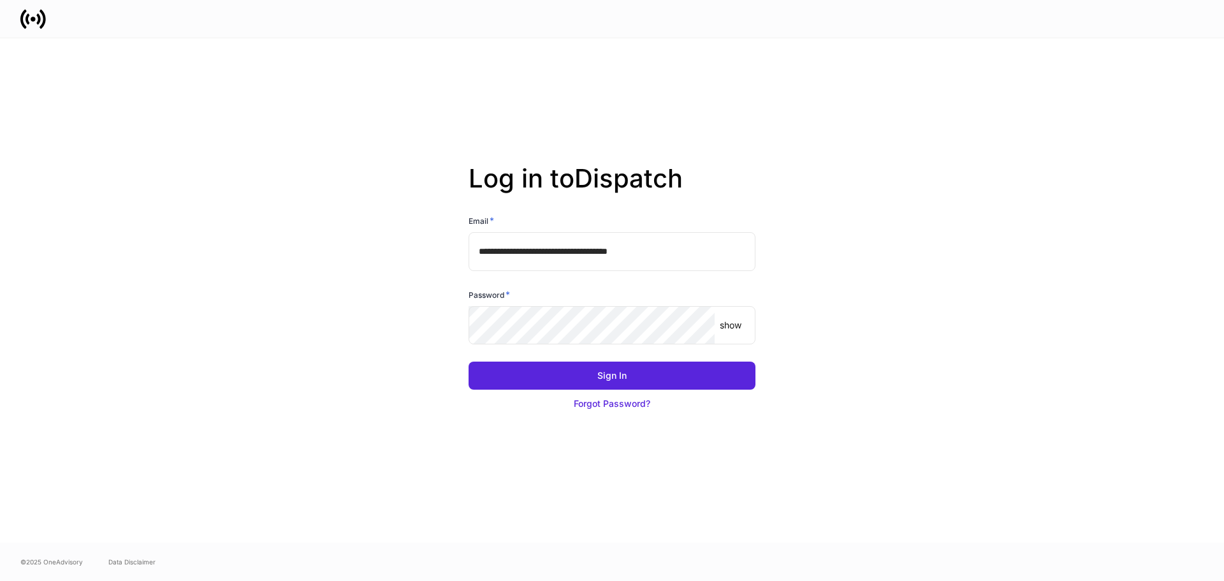 The height and width of the screenshot is (581, 1224). Describe the element at coordinates (132, 562) in the screenshot. I see `a: Data Disclaimer` at that location.